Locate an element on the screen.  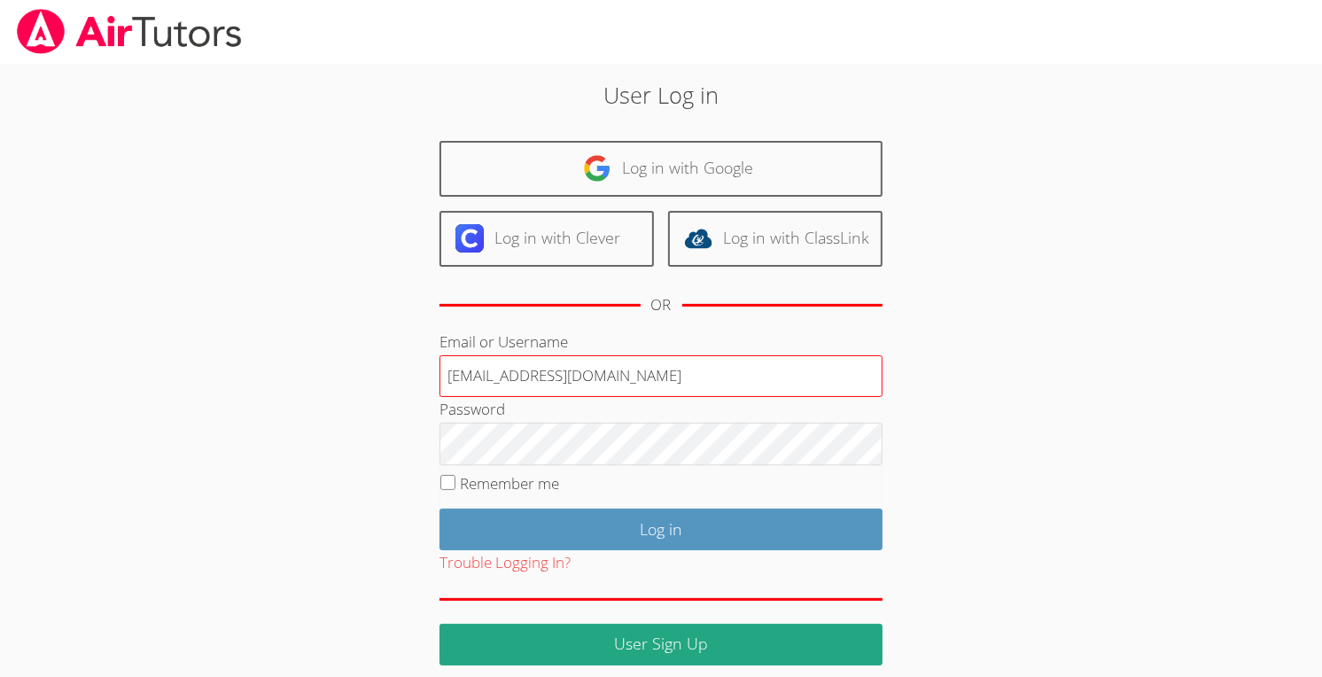
img: clever-logo-6eab21bc6e7a338710f1a6ff85c0baf02591cd810cc4098c63d3a4b26e2feb20.svg is located at coordinates (470, 238).